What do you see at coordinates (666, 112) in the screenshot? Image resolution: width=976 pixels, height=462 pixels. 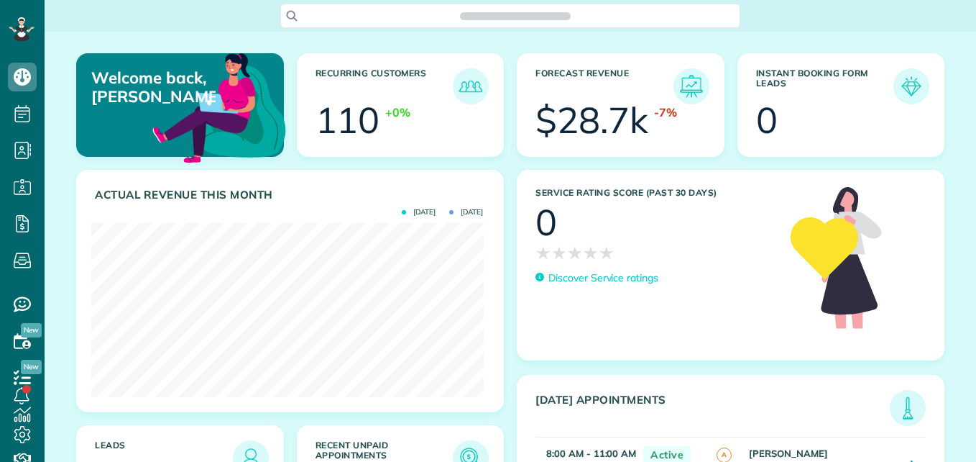 I see `div: -7%` at bounding box center [666, 112].